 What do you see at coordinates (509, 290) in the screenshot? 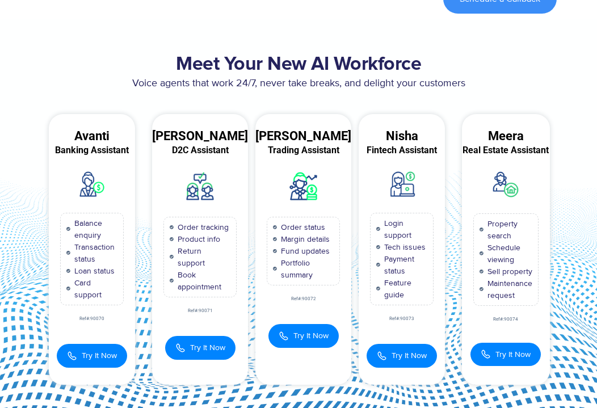
I see `span: Maintenance request` at bounding box center [509, 290].